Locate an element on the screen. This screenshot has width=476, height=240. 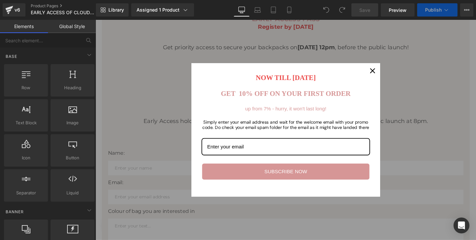
strong: GET 10% OFF ON YOUR FIRST ORDER is located at coordinates (200, 77).